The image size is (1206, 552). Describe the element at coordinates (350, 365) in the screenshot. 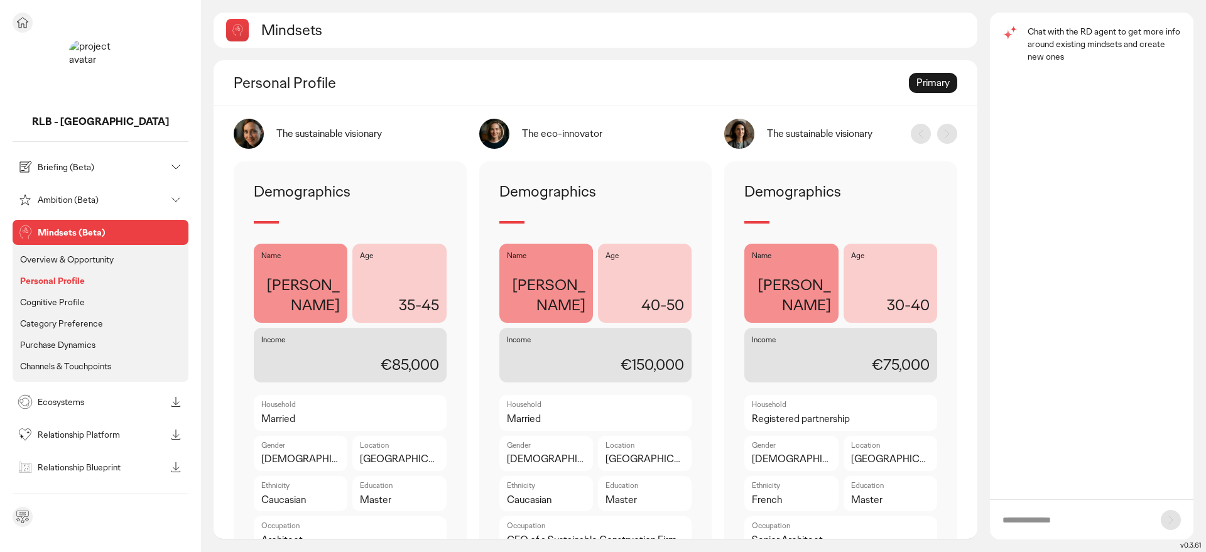

I see `p: €85,000` at that location.